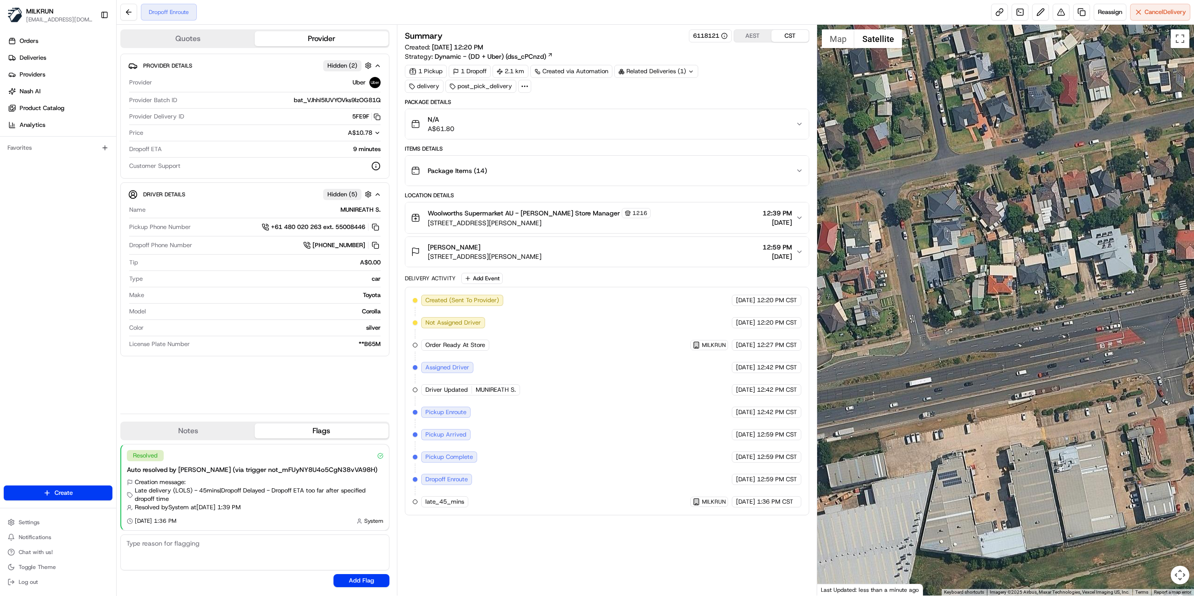 The height and width of the screenshot is (596, 1194). Describe the element at coordinates (162, 508) in the screenshot. I see `span: Resolved by System` at that location.